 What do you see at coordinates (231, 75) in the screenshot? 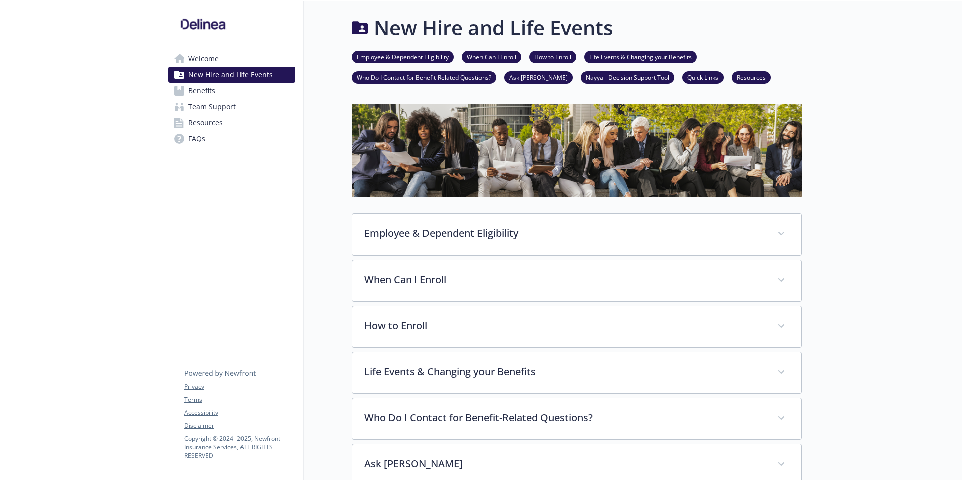
I see `span: New Hire and Life Events` at bounding box center [231, 75].